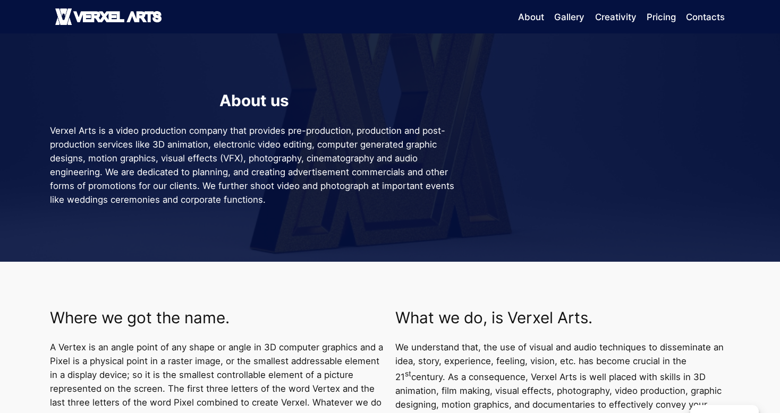 This screenshot has height=413, width=780. Describe the element at coordinates (254, 165) in the screenshot. I see `p: Verxel Arts is a video production company that provides pre-production, production and post-produ...` at that location.